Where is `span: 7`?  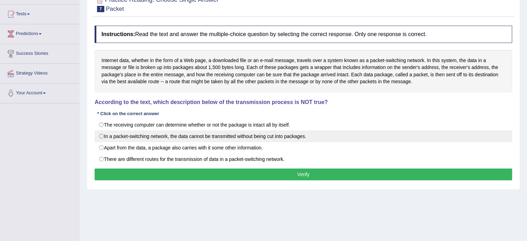 span: 7 is located at coordinates (101, 9).